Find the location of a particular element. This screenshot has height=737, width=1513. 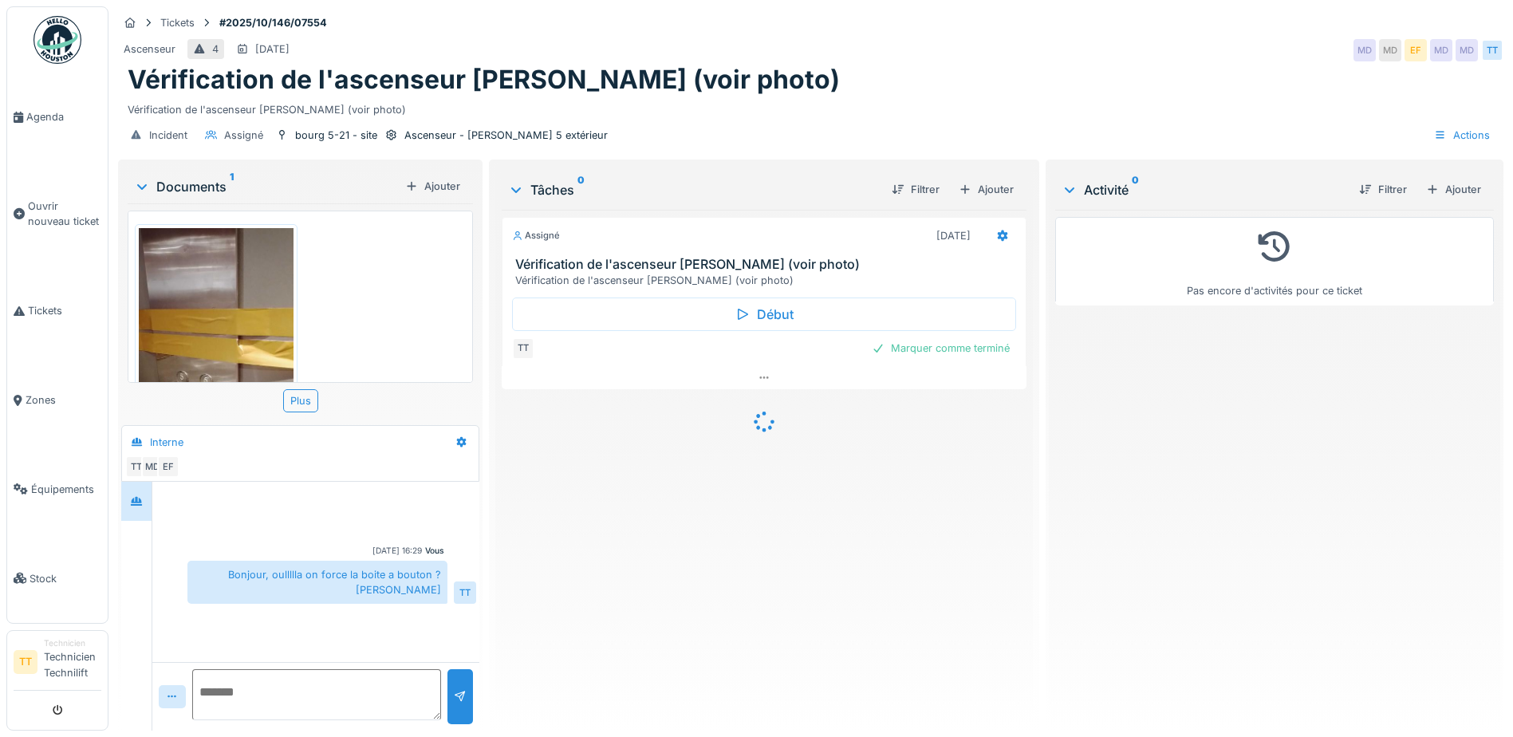

div: Tâches is located at coordinates (693, 190).